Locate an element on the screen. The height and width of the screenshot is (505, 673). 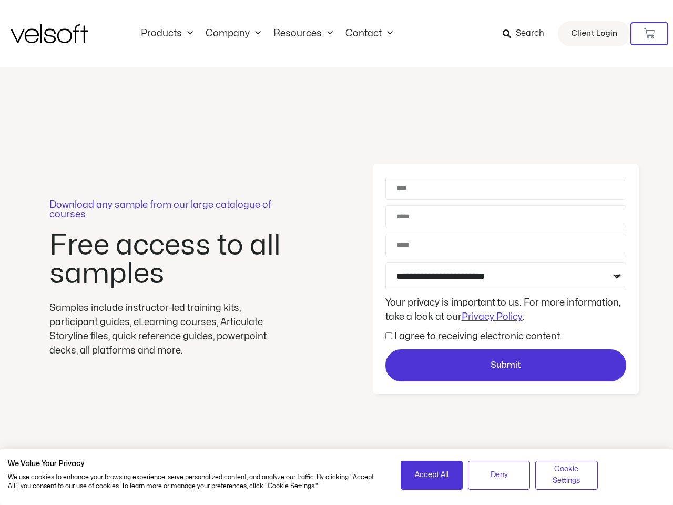
img: Velsoft Training Materials is located at coordinates (49, 33).